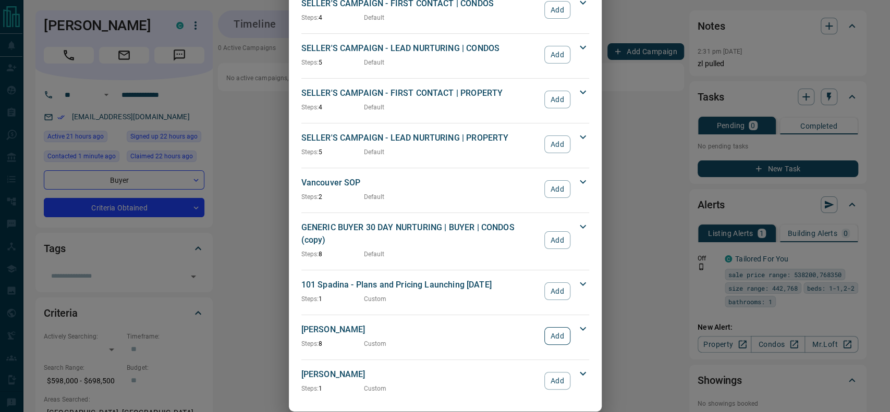 Image resolution: width=890 pixels, height=412 pixels. What do you see at coordinates (445, 100) in the screenshot?
I see `div: SELLER'S CAMPAIGN - FIRST CONTACT | PROPERTYSteps:4DefaultAdd` at bounding box center [445, 100].